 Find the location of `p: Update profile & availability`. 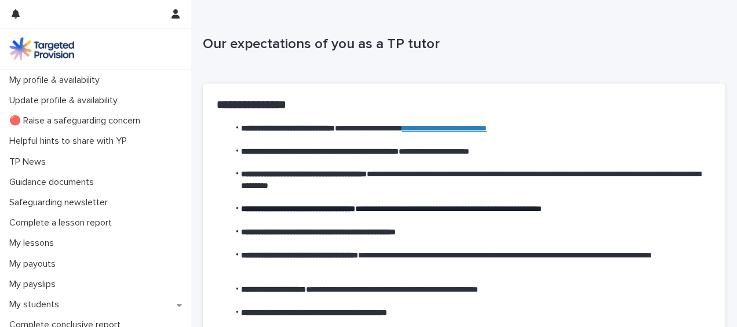

p: Update profile & availability is located at coordinates (65, 100).